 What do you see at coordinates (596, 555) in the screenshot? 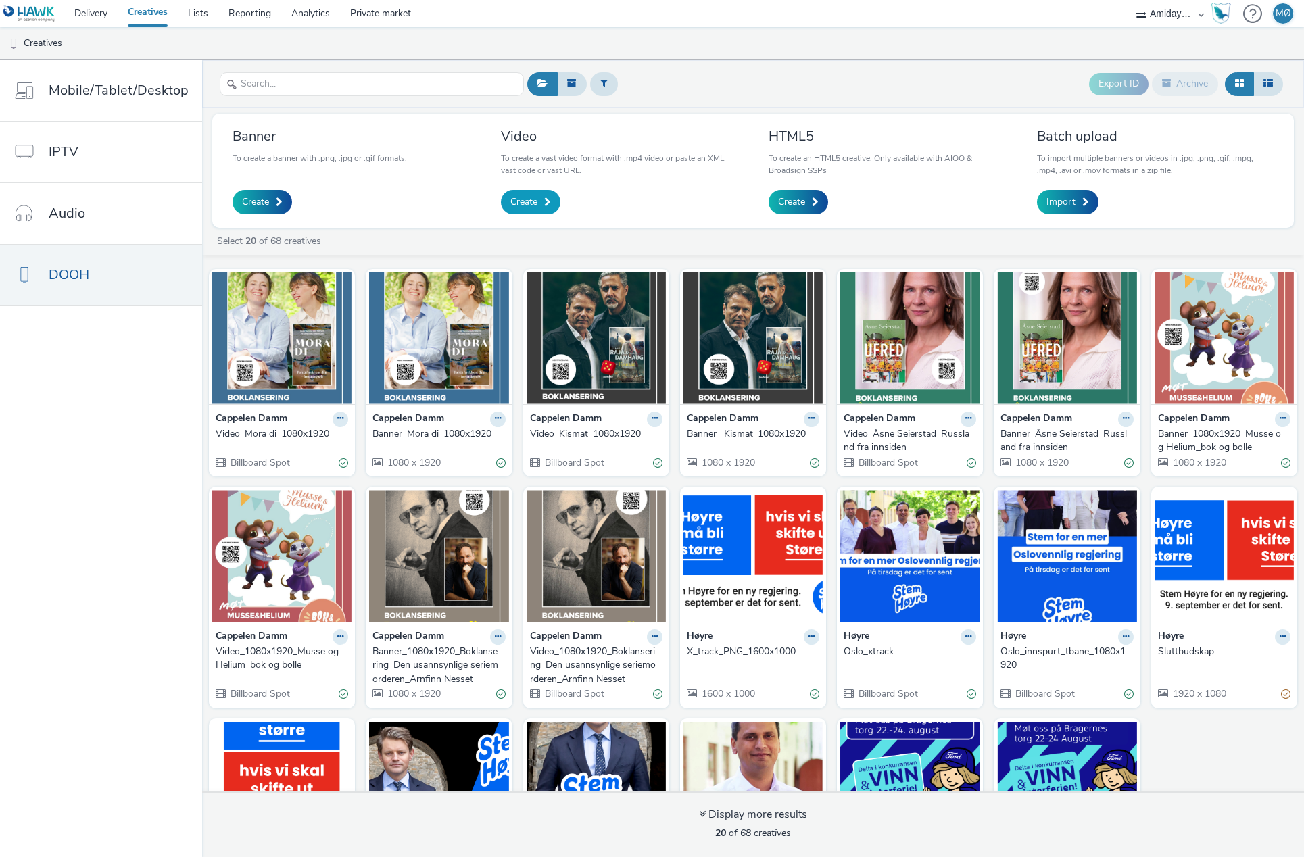
I see `img: Video_1080x1920_Boklansering_Den usannsynlige seriemorderen_Arnfinn Nesset visual` at bounding box center [596, 555].